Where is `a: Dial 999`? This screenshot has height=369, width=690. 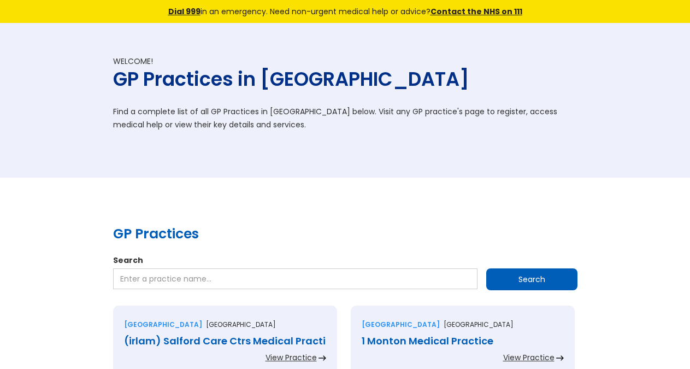
a: Dial 999 is located at coordinates (184, 11).